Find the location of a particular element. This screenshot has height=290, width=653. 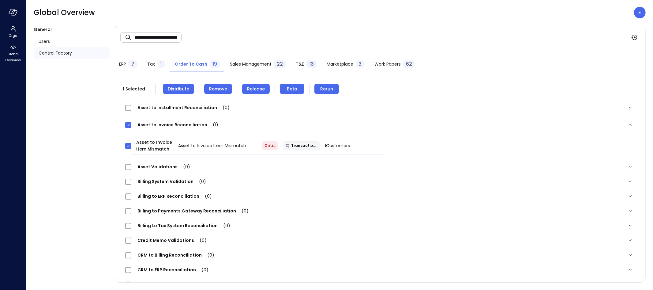

span: Credit Memo Validations is located at coordinates (172, 240).